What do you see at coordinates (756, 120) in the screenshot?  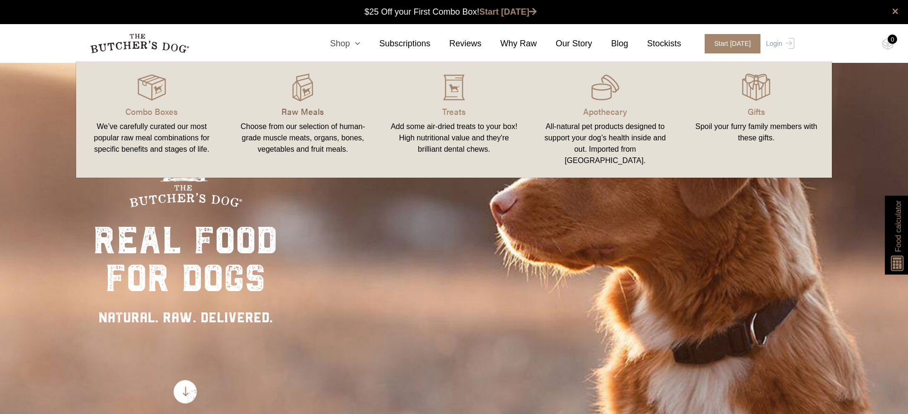 I see `a: Gifts Spoil your furry family members with these gifts.` at bounding box center [756, 120].